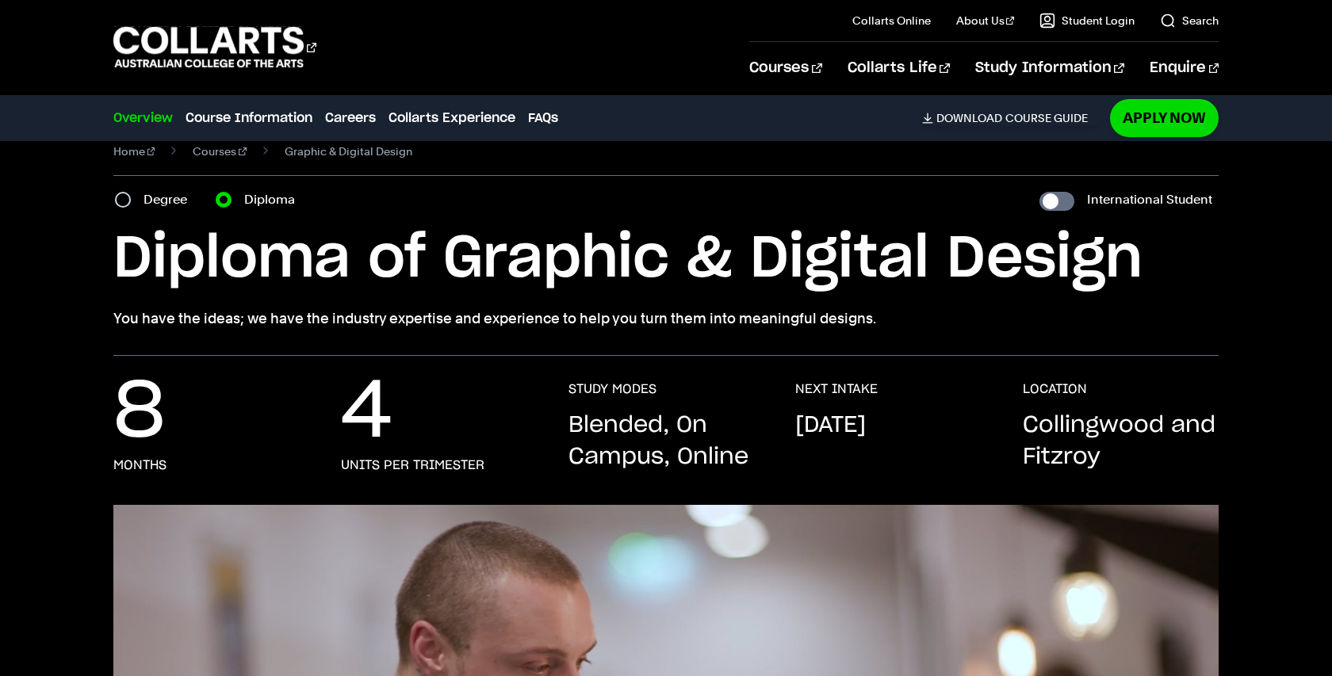 The height and width of the screenshot is (676, 1332). What do you see at coordinates (140, 465) in the screenshot?
I see `h3: months` at bounding box center [140, 465].